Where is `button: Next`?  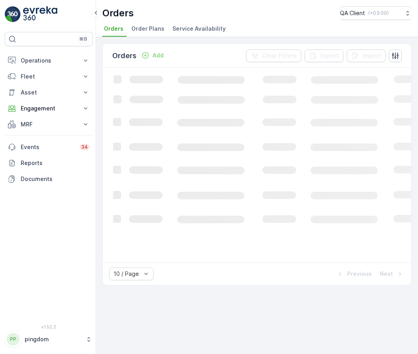 button: Next is located at coordinates (392, 274).